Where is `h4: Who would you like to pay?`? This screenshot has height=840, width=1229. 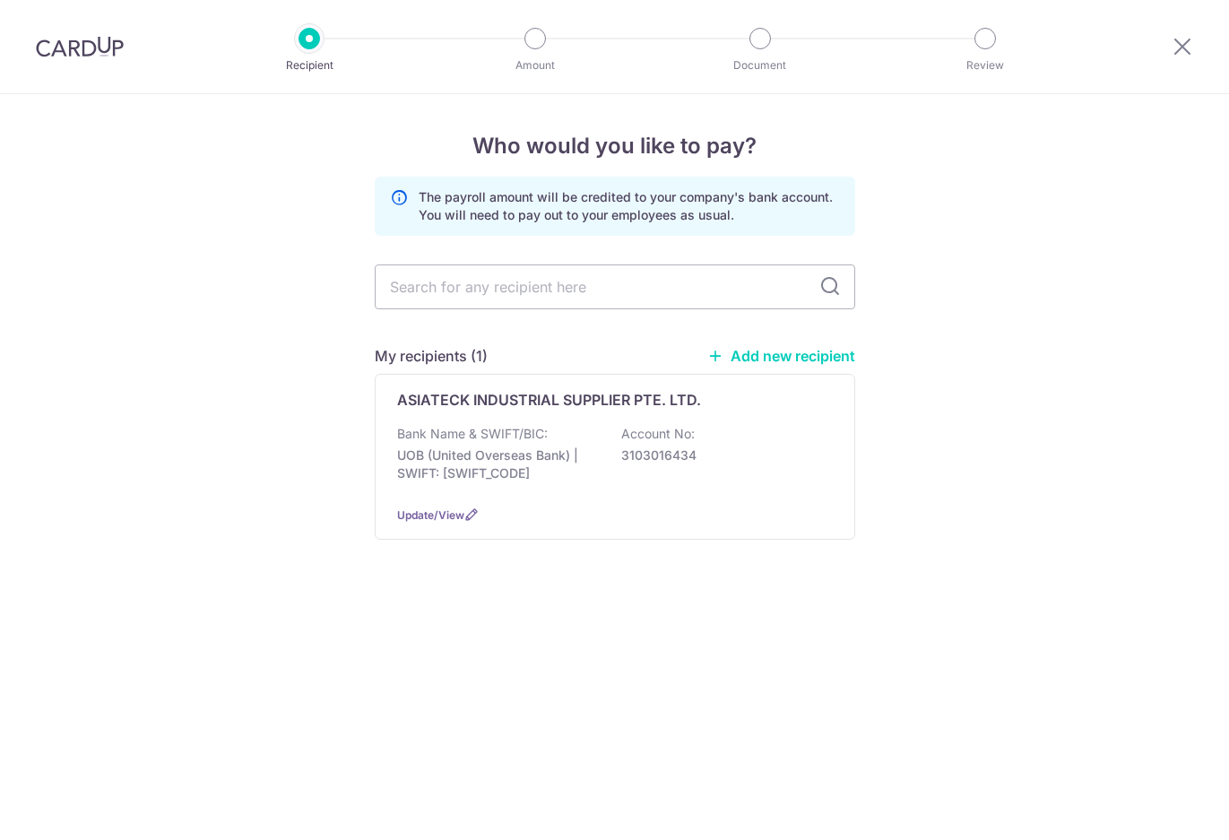 h4: Who would you like to pay? is located at coordinates (615, 146).